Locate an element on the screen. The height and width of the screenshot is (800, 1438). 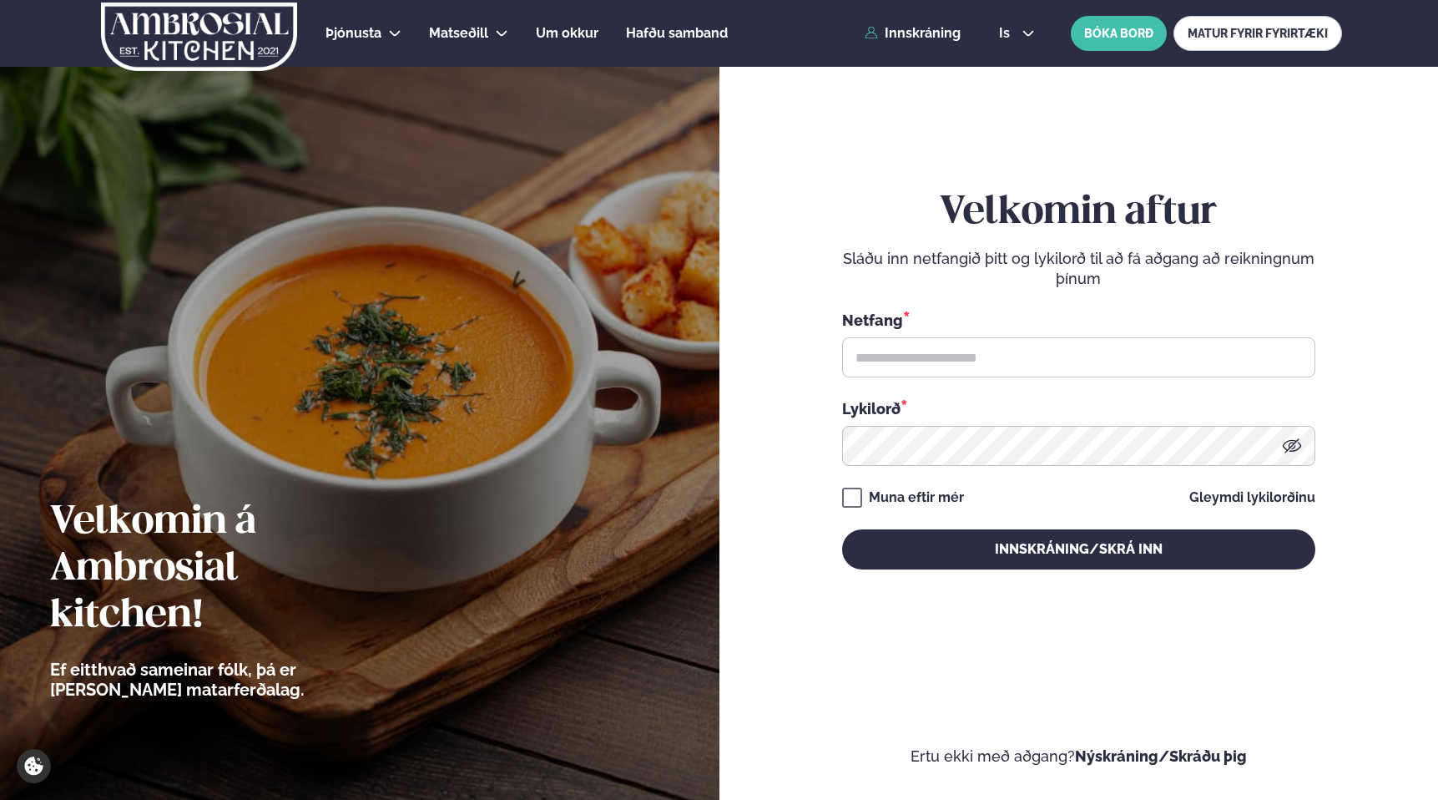
h2: Velkomin aftur is located at coordinates (1078, 213).